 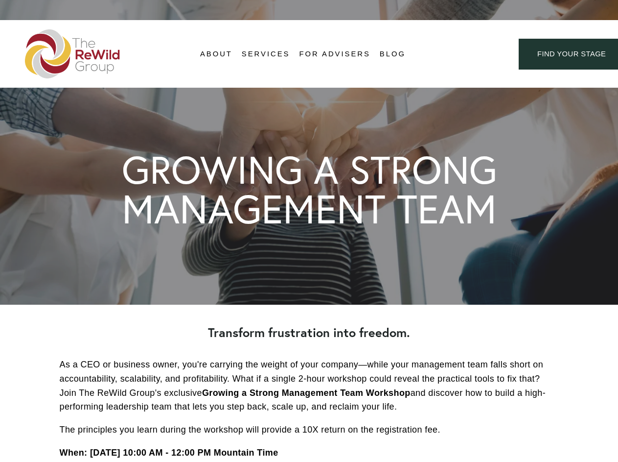 What do you see at coordinates (309, 429) in the screenshot?
I see `p: The principles you learn during the workshop will provide a 10X return on the registration fee.` at bounding box center [309, 429].